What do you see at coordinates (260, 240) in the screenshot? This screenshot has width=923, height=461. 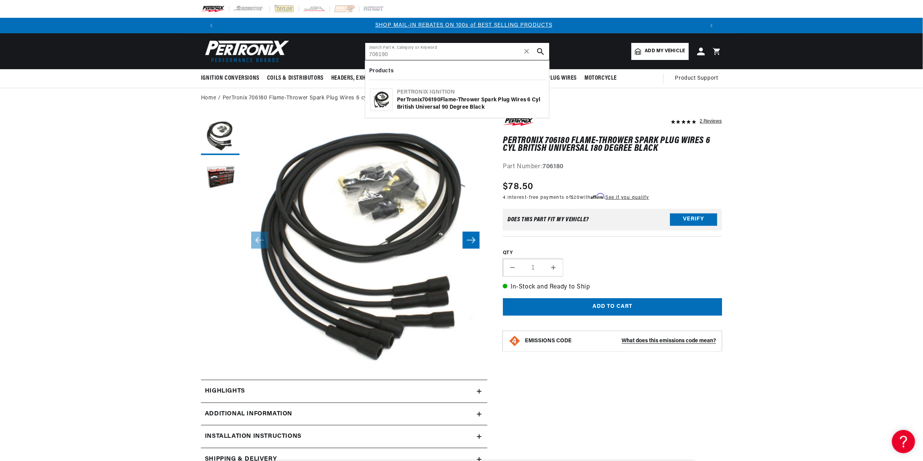 I see `button: Slide left` at bounding box center [260, 240].